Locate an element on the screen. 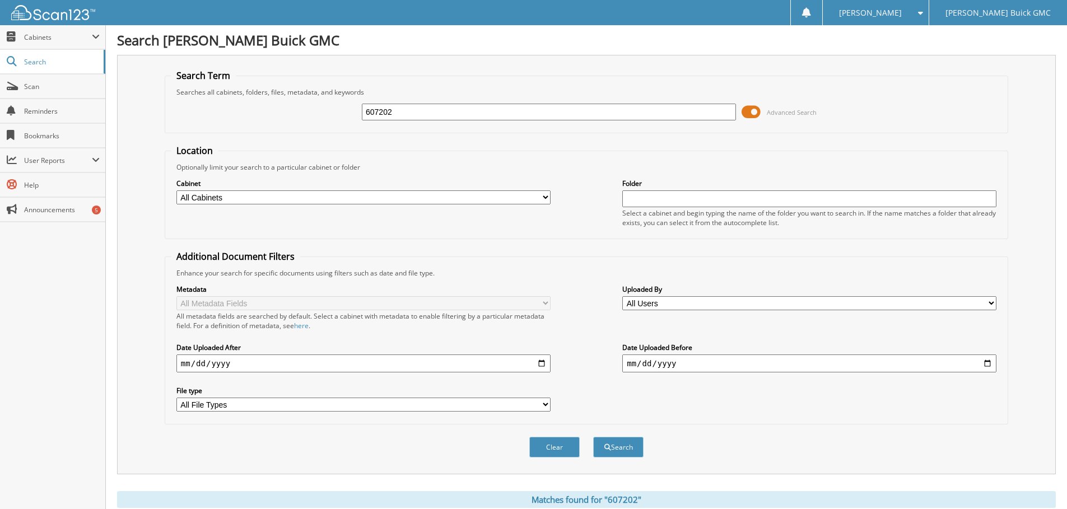  div: Optionally limit your search to a particular cabinet or folder is located at coordinates (587, 167).